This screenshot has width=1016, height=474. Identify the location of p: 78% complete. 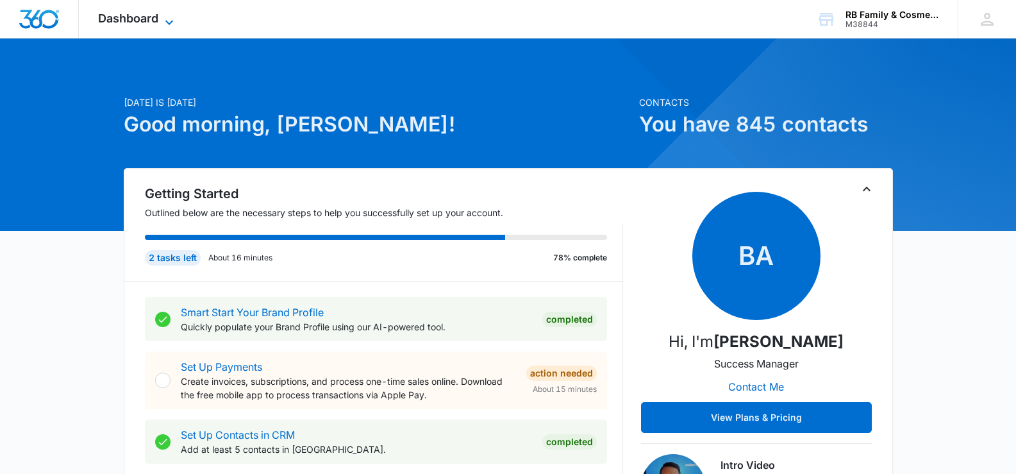
(580, 258).